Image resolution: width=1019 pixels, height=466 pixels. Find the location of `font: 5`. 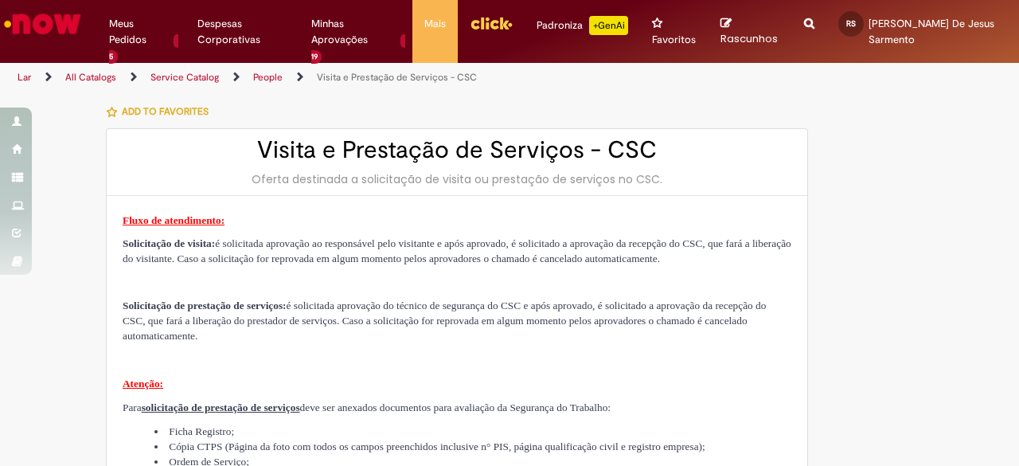

font: 5 is located at coordinates (111, 57).